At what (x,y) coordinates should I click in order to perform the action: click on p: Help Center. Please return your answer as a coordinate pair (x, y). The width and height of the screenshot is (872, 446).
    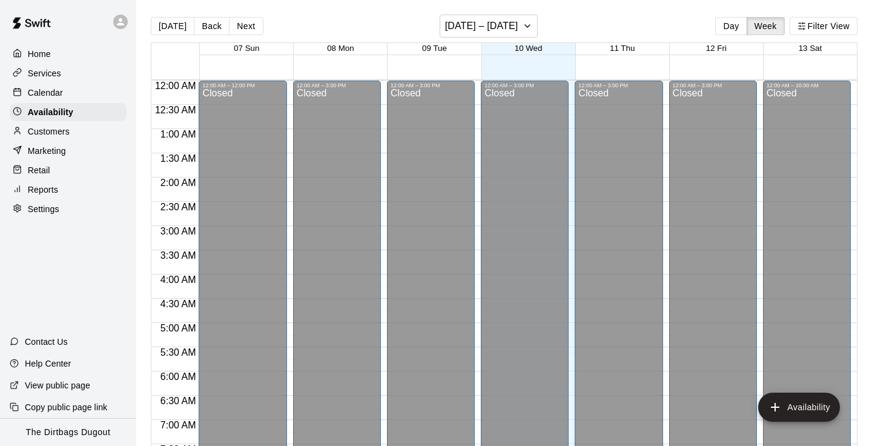
    Looking at the image, I should click on (48, 363).